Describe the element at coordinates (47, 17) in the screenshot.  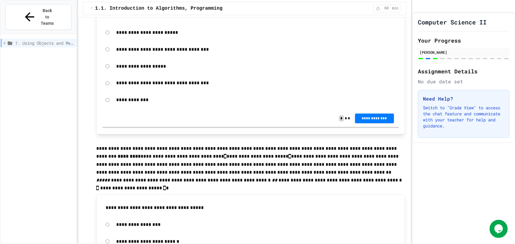
I see `span: Back to Teams` at that location.